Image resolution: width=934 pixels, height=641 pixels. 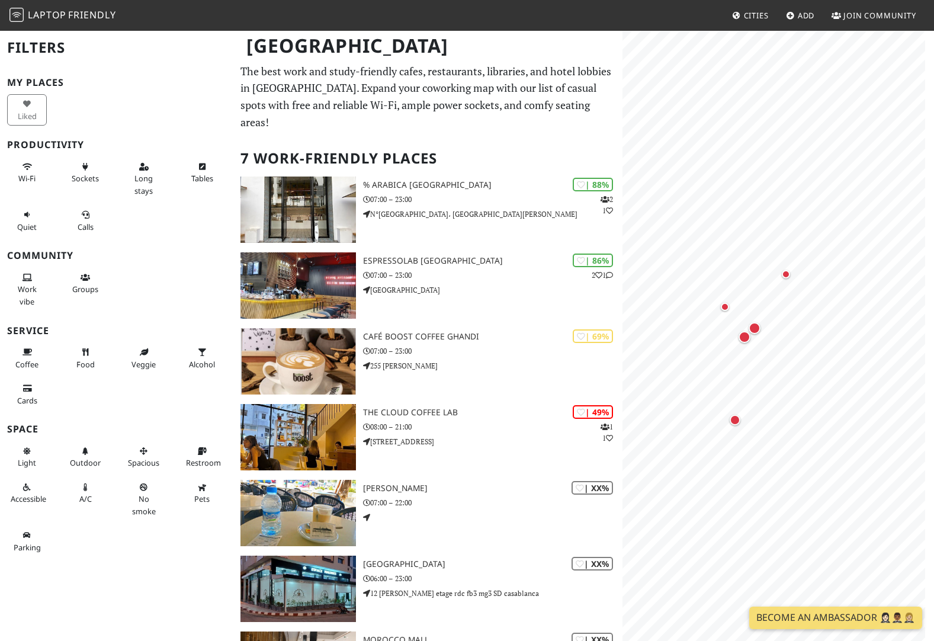 What do you see at coordinates (202, 493) in the screenshot?
I see `button: Pets` at bounding box center [202, 493].